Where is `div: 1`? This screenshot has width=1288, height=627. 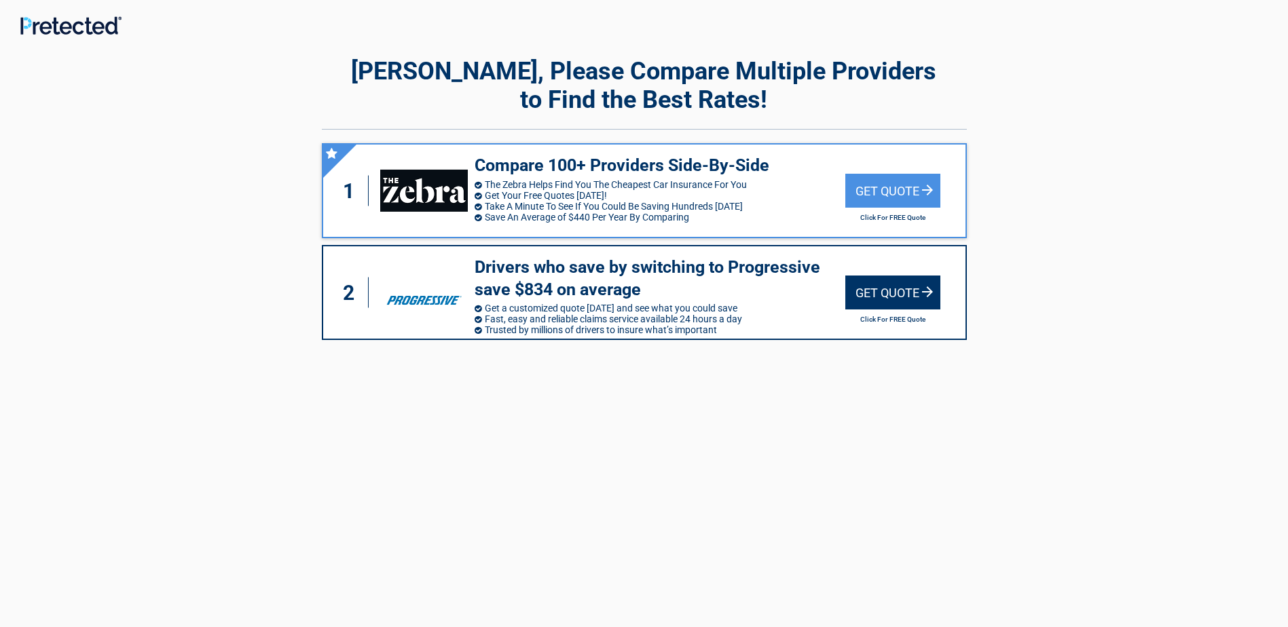 div: 1 is located at coordinates (353, 191).